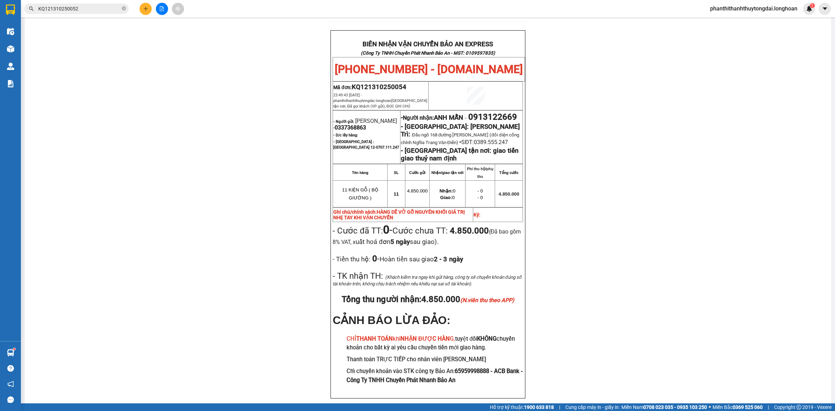  Describe the element at coordinates (509, 173) in the screenshot. I see `strong: Tổng cước` at that location.